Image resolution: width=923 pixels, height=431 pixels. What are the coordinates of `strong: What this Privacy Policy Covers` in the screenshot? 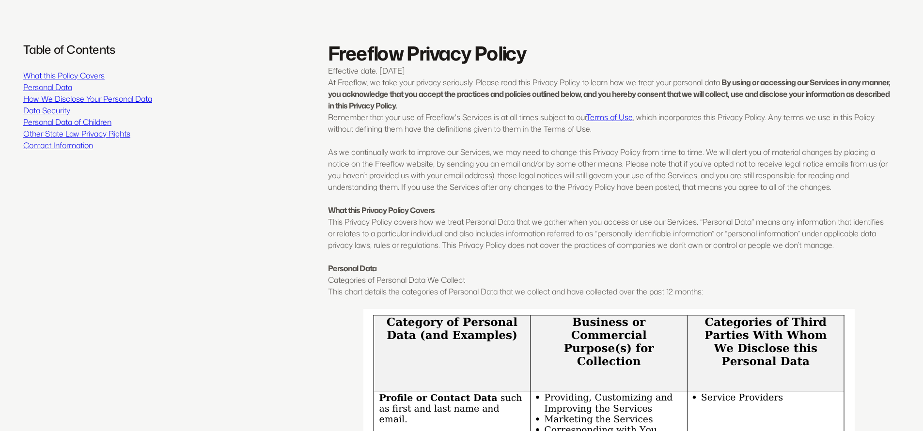 It's located at (381, 210).